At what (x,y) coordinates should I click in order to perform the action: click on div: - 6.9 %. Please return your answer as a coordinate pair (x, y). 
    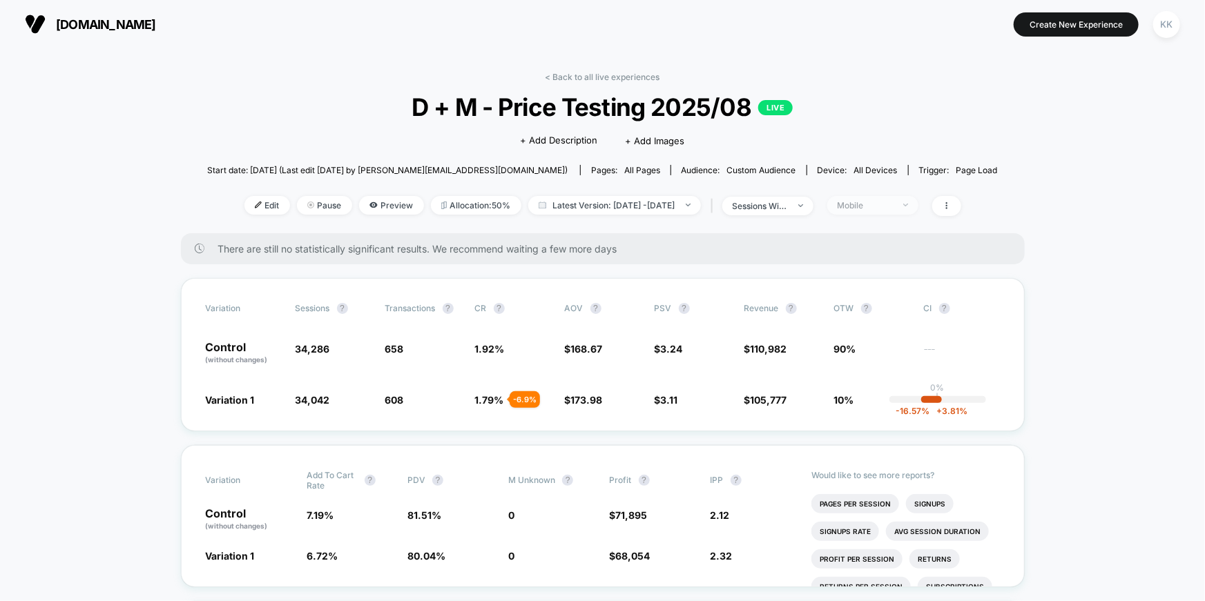
    Looking at the image, I should click on (525, 400).